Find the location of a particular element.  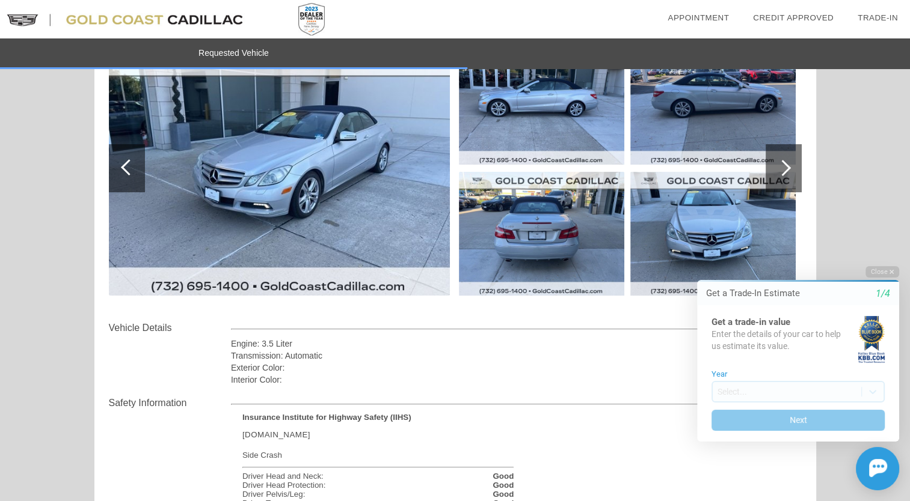

div: Get a Trade-In Estimate is located at coordinates (81, 38).